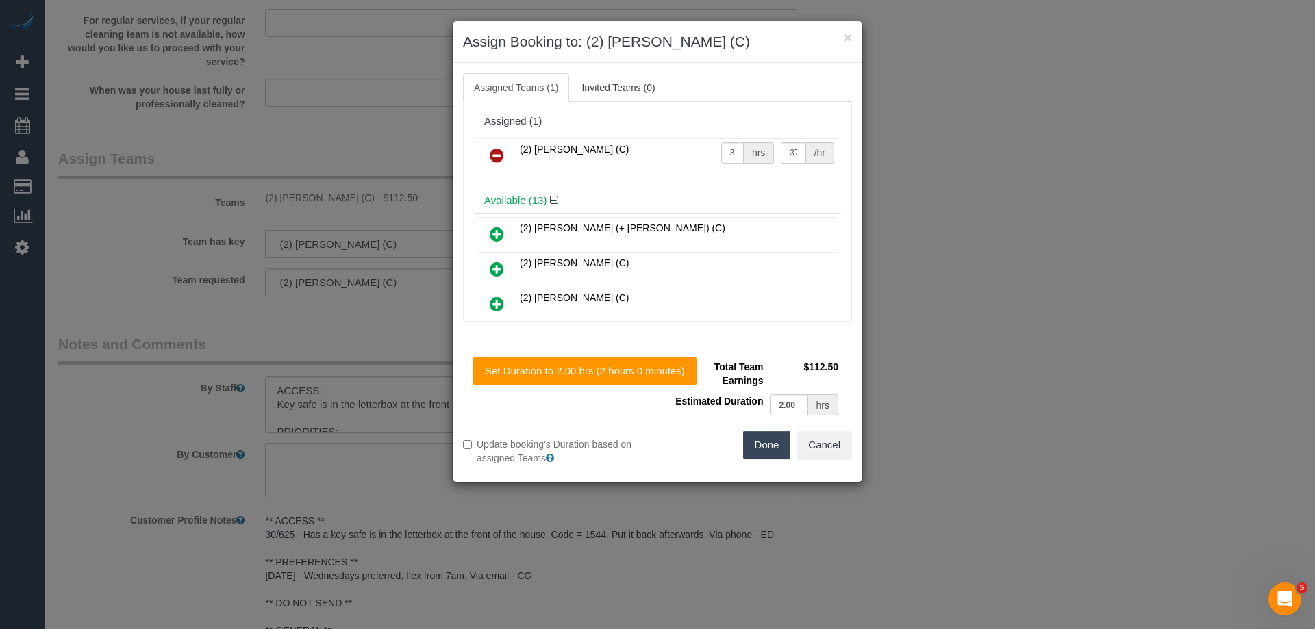 The image size is (1315, 629). What do you see at coordinates (467, 445) in the screenshot?
I see `input: Update booking's Duration based on assigned Teams` at bounding box center [467, 445].